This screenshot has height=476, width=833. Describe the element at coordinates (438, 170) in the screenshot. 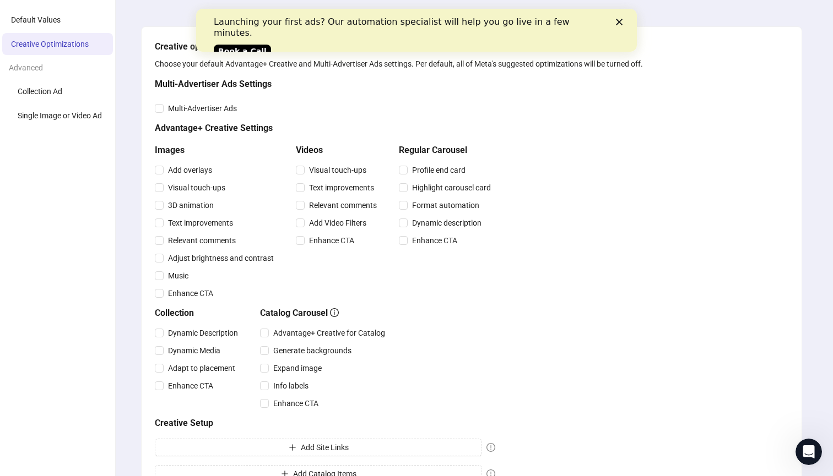

I see `span: Profile end card` at that location.